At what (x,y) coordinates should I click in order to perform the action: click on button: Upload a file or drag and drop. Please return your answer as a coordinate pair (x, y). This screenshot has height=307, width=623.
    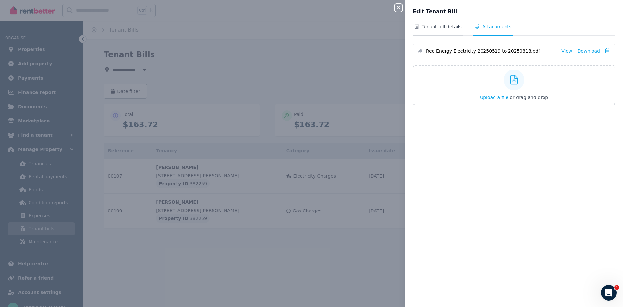
    Looking at the image, I should click on (514, 97).